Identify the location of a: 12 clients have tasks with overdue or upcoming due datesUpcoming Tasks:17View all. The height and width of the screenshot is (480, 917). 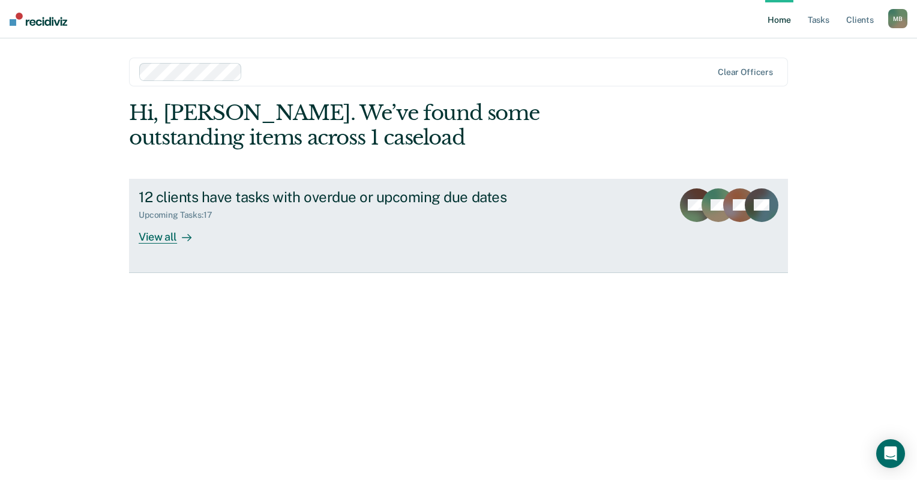
(458, 226).